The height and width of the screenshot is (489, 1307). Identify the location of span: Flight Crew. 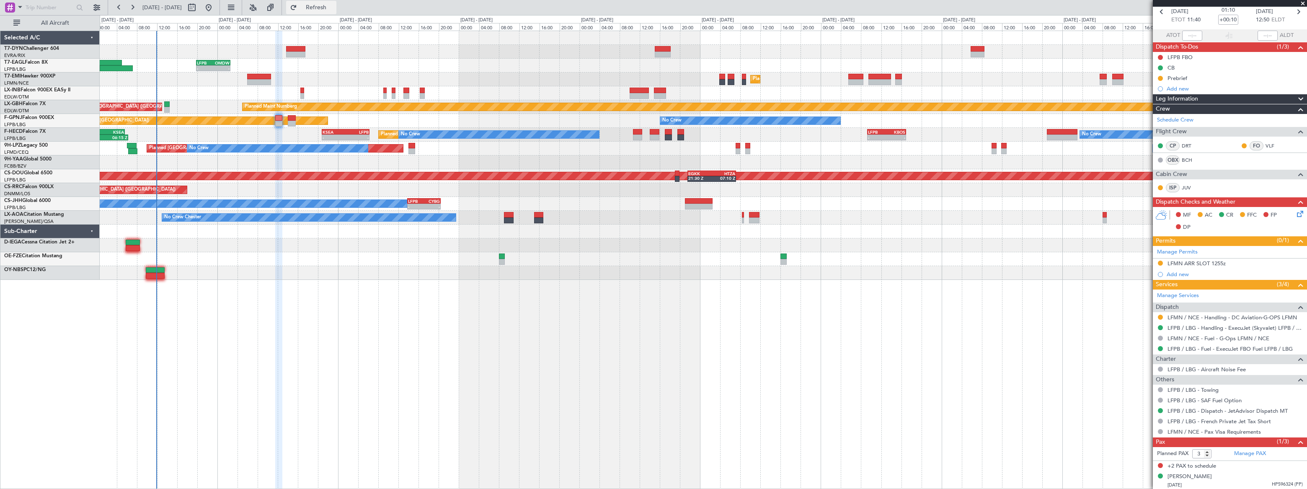
(1171, 132).